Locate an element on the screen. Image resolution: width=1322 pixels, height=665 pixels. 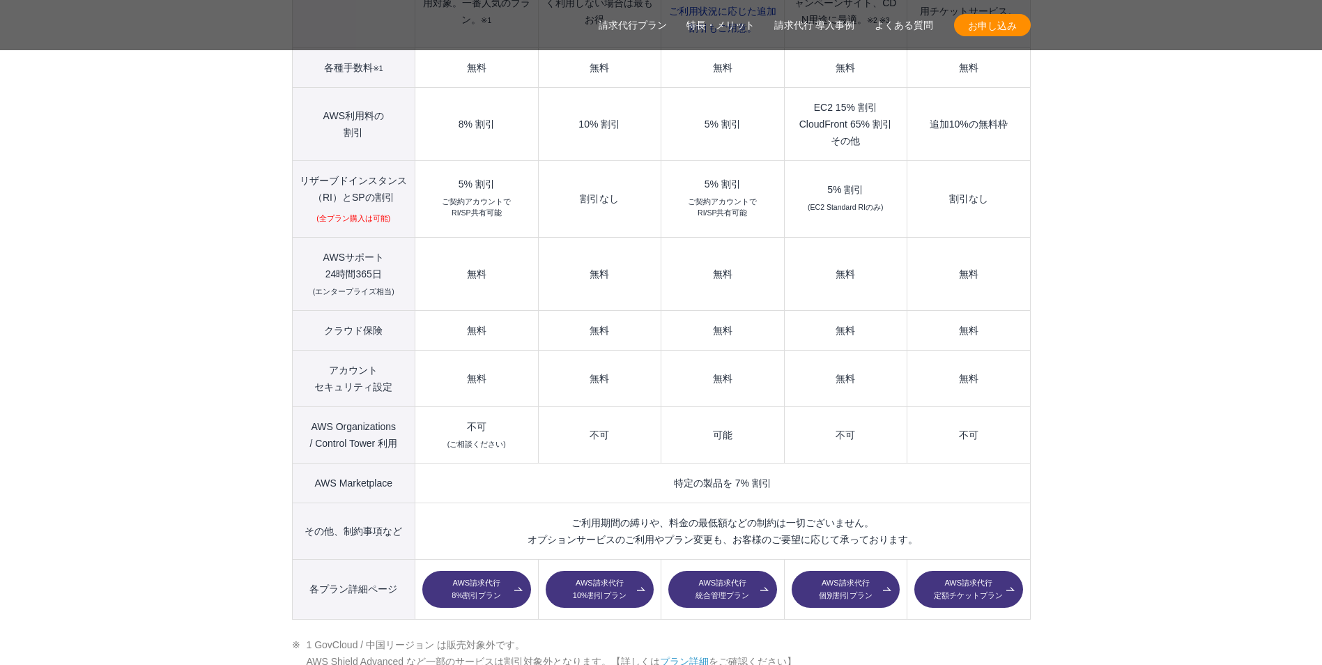
td: 10% 割引 is located at coordinates (599, 124).